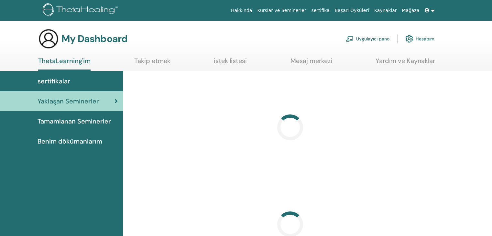 Image resolution: width=492 pixels, height=236 pixels. What do you see at coordinates (320, 10) in the screenshot?
I see `a: sertifika` at bounding box center [320, 10].